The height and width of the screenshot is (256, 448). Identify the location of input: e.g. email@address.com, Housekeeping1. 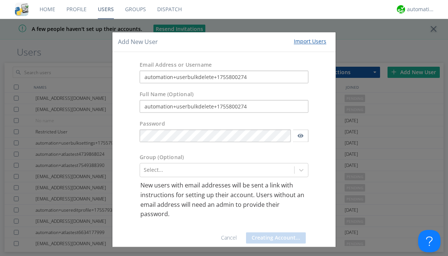
(224, 77).